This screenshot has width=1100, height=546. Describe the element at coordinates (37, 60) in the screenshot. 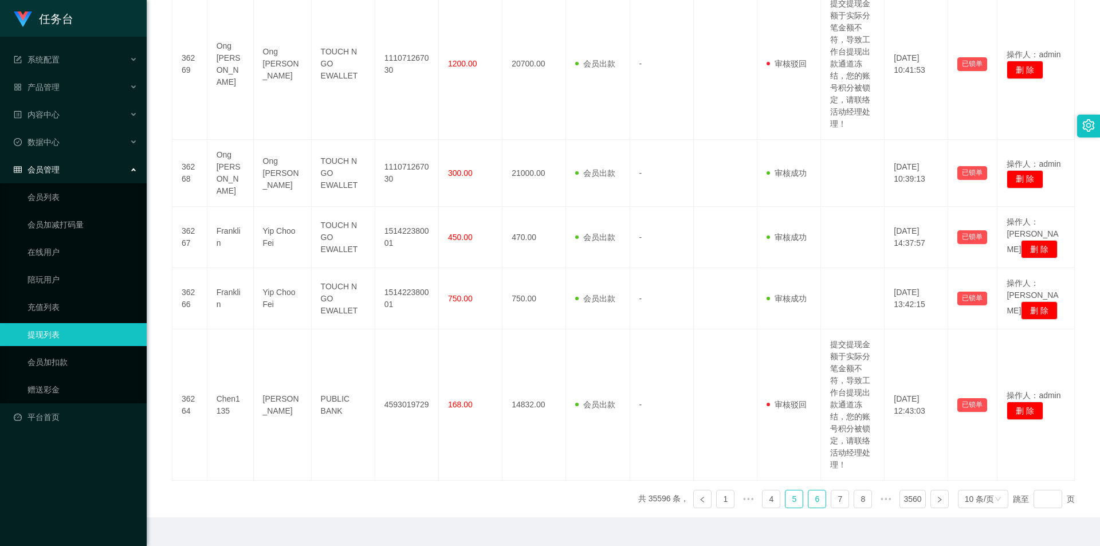

I see `span: 系统配置` at that location.